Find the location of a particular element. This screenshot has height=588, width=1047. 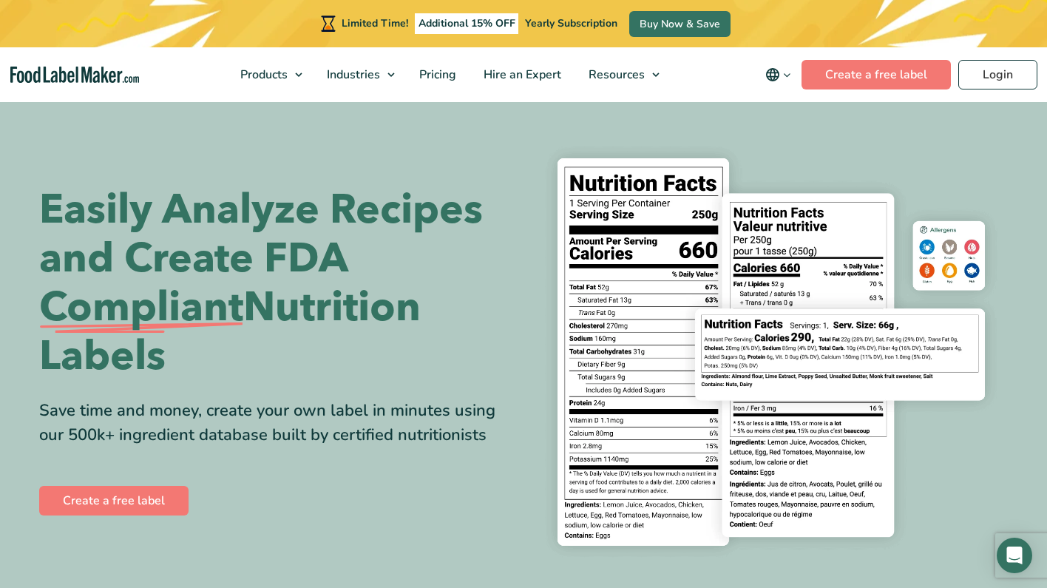

span: Products is located at coordinates (263, 75).